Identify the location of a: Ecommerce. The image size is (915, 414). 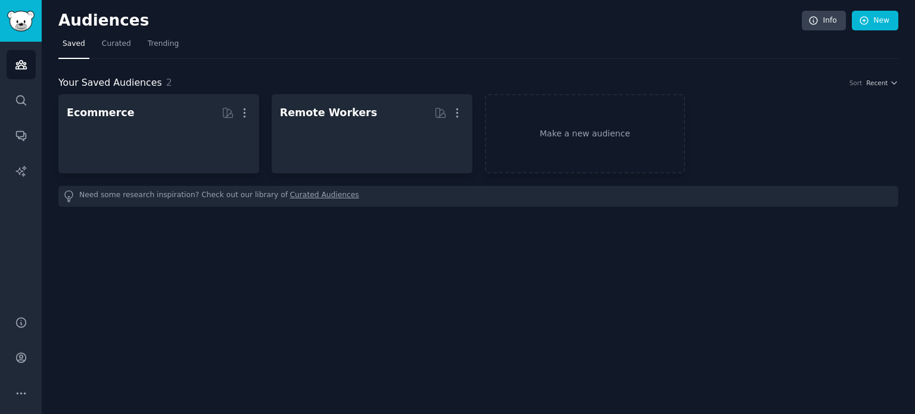
(158, 133).